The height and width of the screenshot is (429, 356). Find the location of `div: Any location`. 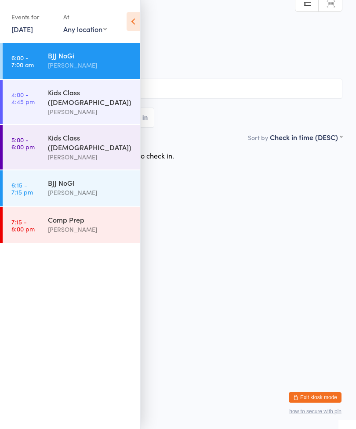

div: Any location is located at coordinates (85, 29).